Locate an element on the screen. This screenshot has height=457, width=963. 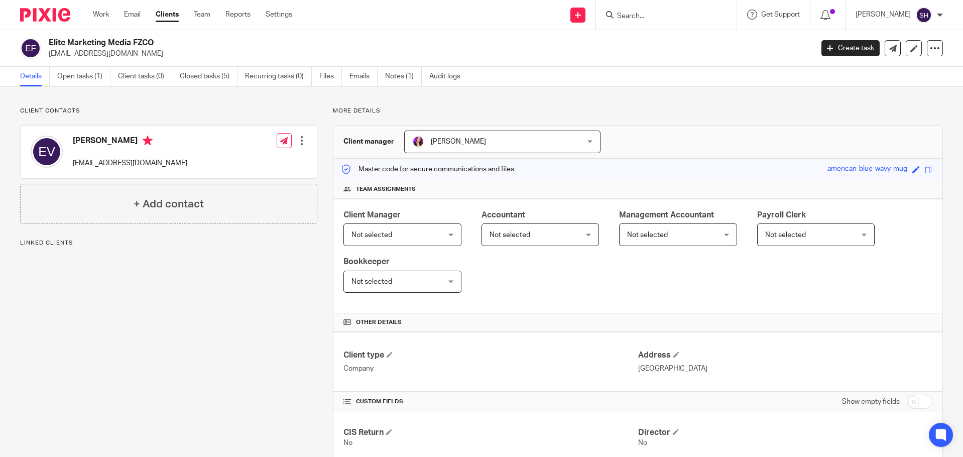
h4: Address is located at coordinates (785, 355).